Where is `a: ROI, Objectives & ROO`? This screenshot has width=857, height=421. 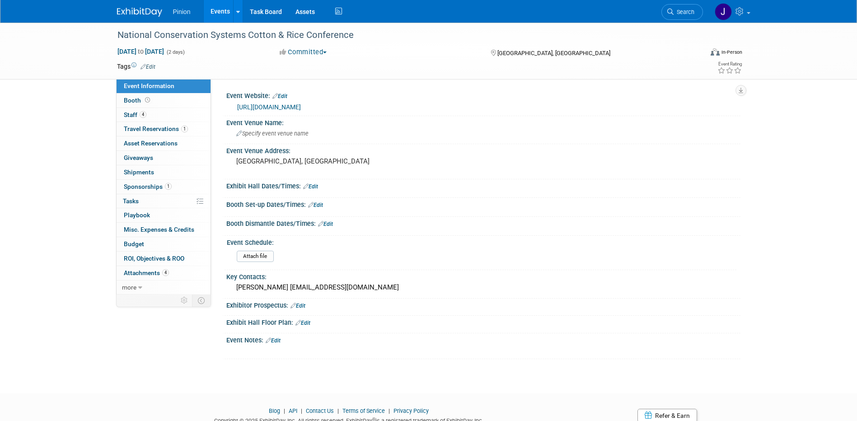
a: ROI, Objectives & ROO is located at coordinates (163, 258).